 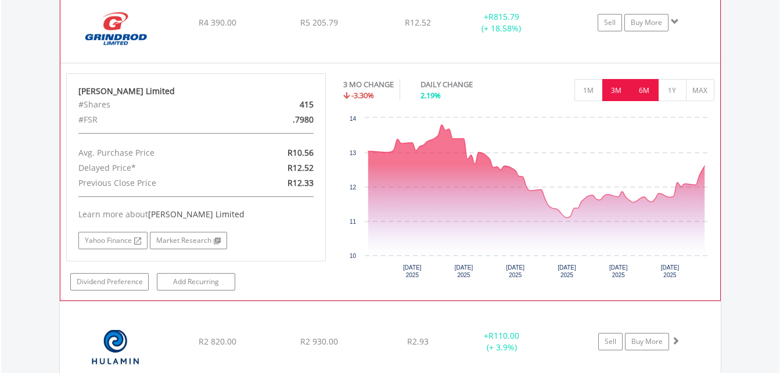 I want to click on span: R815.79, so click(x=503, y=16).